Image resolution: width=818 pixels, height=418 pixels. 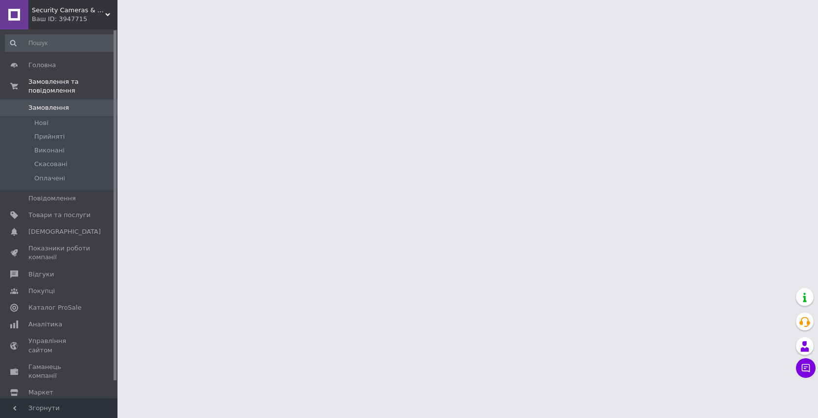 I want to click on span: Оплачені, so click(x=49, y=178).